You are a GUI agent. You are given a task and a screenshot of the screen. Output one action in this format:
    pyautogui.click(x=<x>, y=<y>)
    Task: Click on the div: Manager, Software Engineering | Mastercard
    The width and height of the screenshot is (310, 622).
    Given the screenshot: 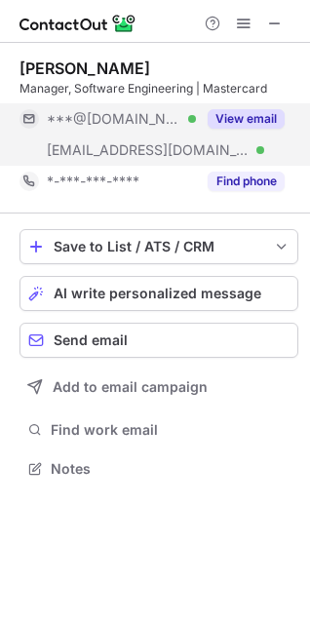 What is the action you would take?
    pyautogui.click(x=159, y=89)
    